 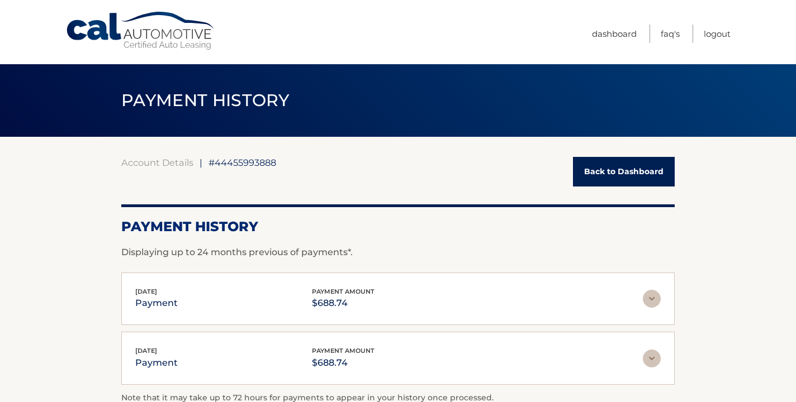 I want to click on h2: Payment History, so click(x=398, y=227).